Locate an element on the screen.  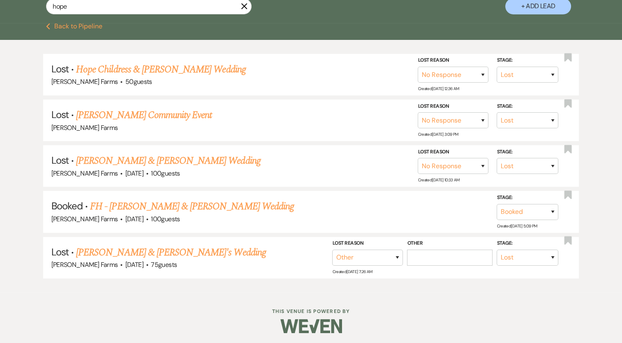
span: 75 guests is located at coordinates (164, 264).